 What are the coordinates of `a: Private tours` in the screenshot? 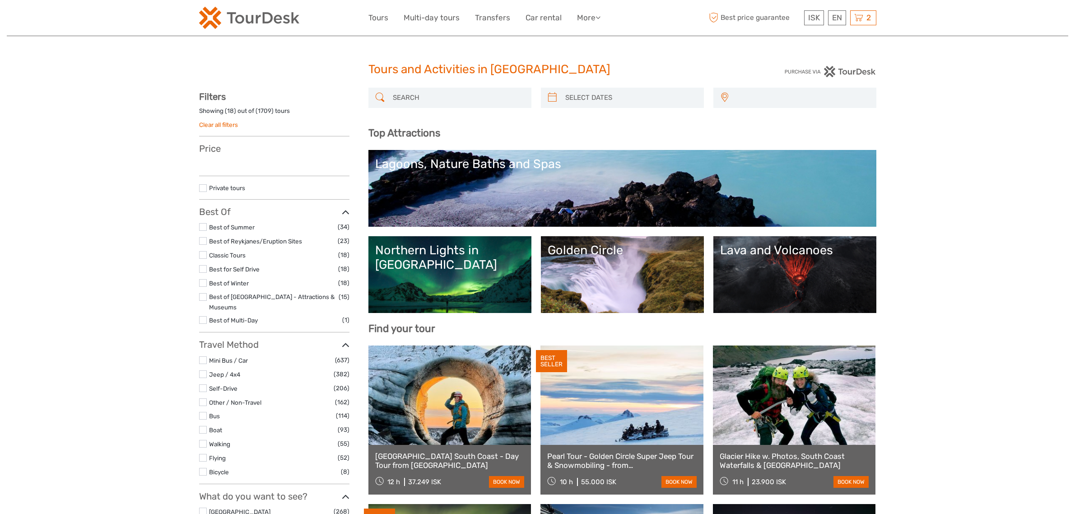 It's located at (227, 188).